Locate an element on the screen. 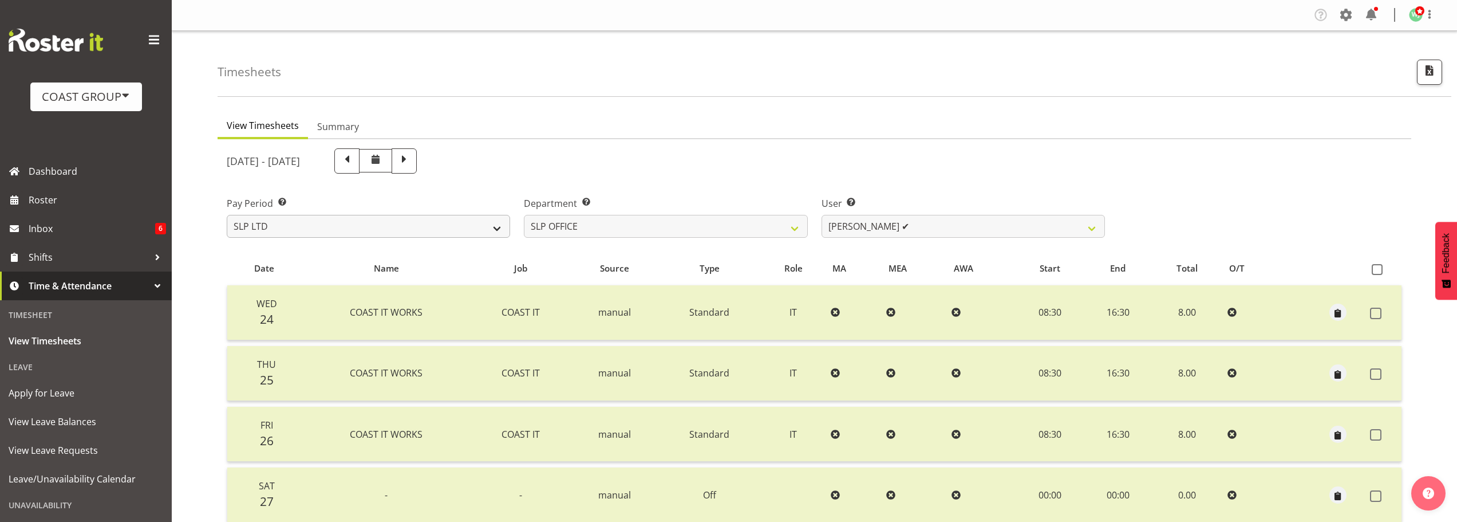 The height and width of the screenshot is (522, 1457). span: AWA is located at coordinates (964, 268).